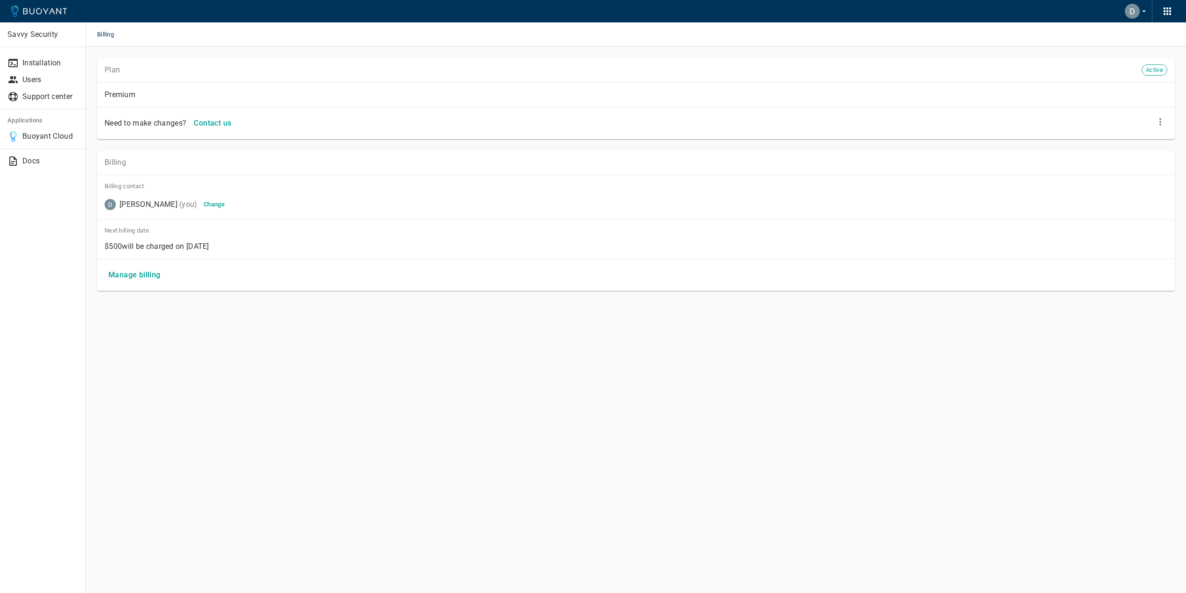 This screenshot has height=593, width=1186. Describe the element at coordinates (42, 35) in the screenshot. I see `p: Savvy Security` at that location.